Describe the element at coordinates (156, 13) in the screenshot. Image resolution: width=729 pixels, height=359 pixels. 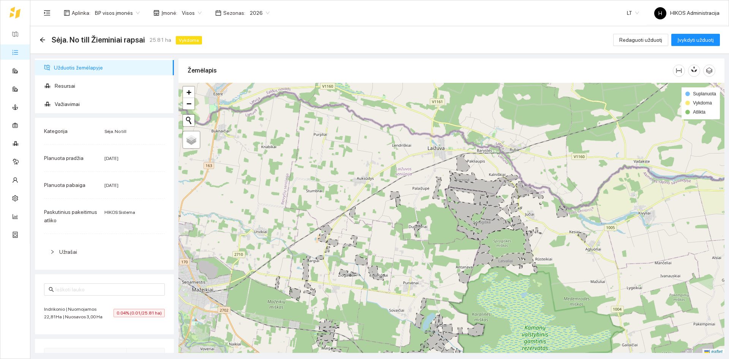
I see `span: shop` at that location.